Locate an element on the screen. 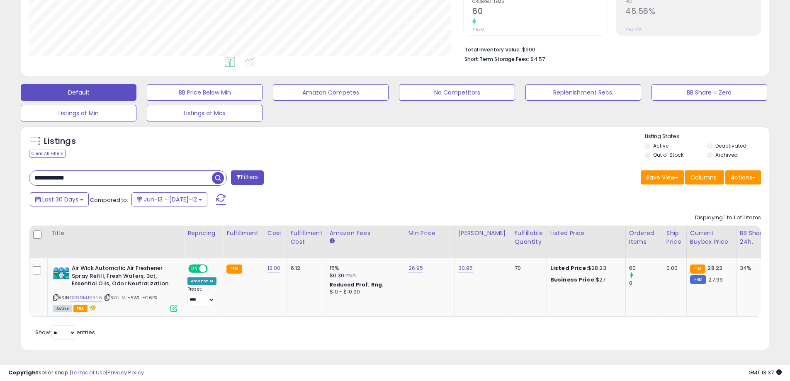 The image size is (790, 381). strong: Copyright is located at coordinates (23, 372).